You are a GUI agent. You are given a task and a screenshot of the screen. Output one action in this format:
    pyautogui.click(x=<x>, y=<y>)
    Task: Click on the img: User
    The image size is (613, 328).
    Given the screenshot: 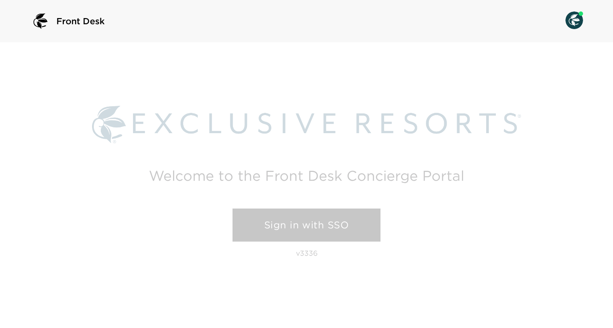 What is the action you would take?
    pyautogui.click(x=574, y=20)
    